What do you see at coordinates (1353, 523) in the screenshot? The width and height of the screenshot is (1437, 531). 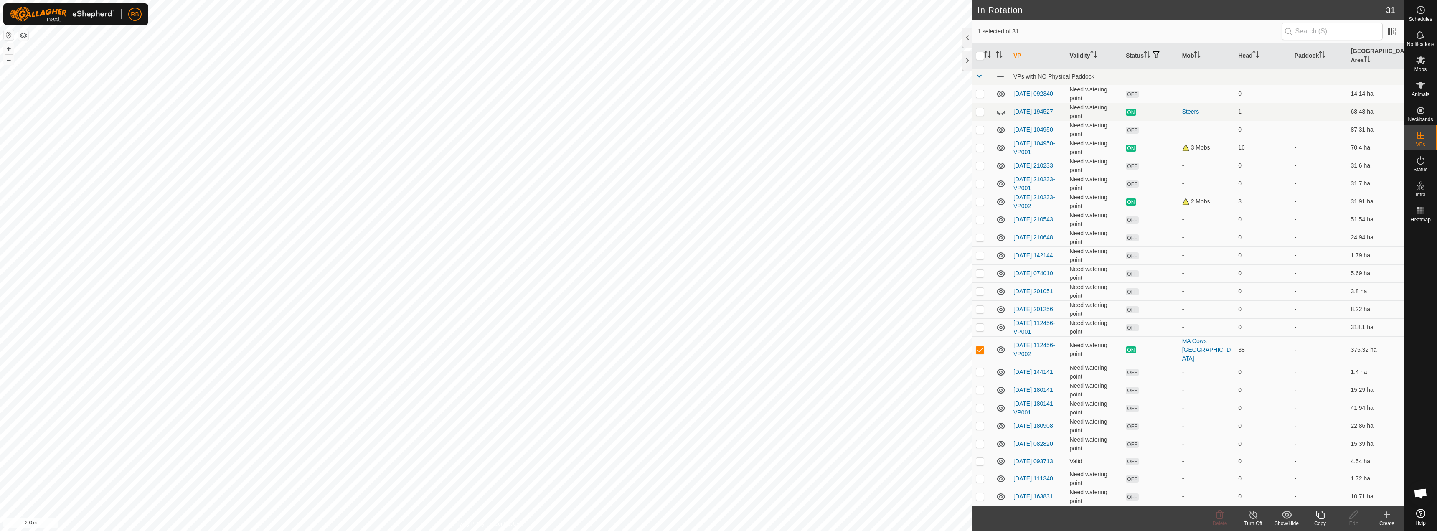 I see `div: Edit` at bounding box center [1353, 523].